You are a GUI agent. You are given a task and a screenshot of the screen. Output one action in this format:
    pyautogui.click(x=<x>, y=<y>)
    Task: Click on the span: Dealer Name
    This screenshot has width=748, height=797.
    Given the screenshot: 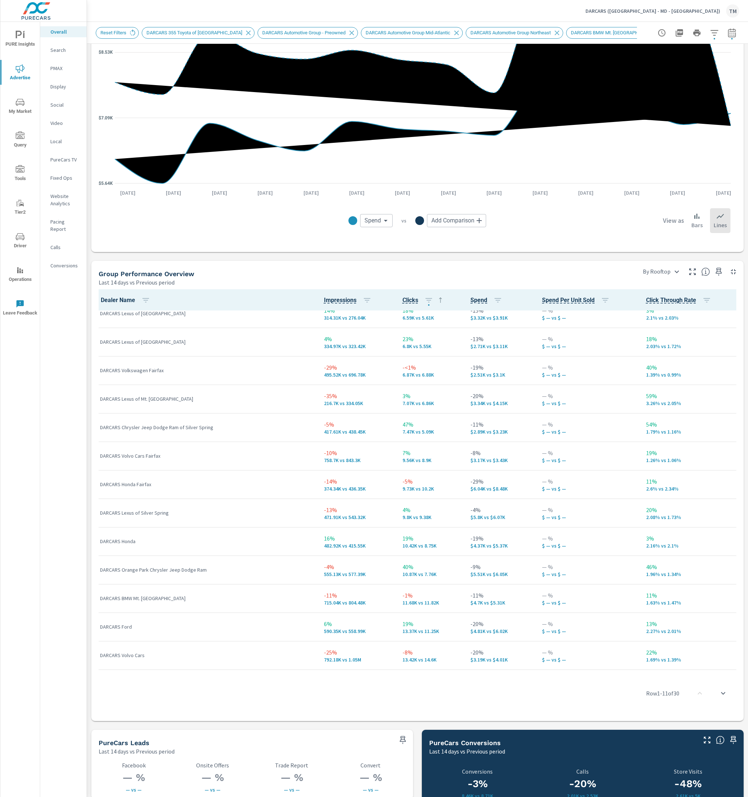 What is the action you would take?
    pyautogui.click(x=127, y=300)
    